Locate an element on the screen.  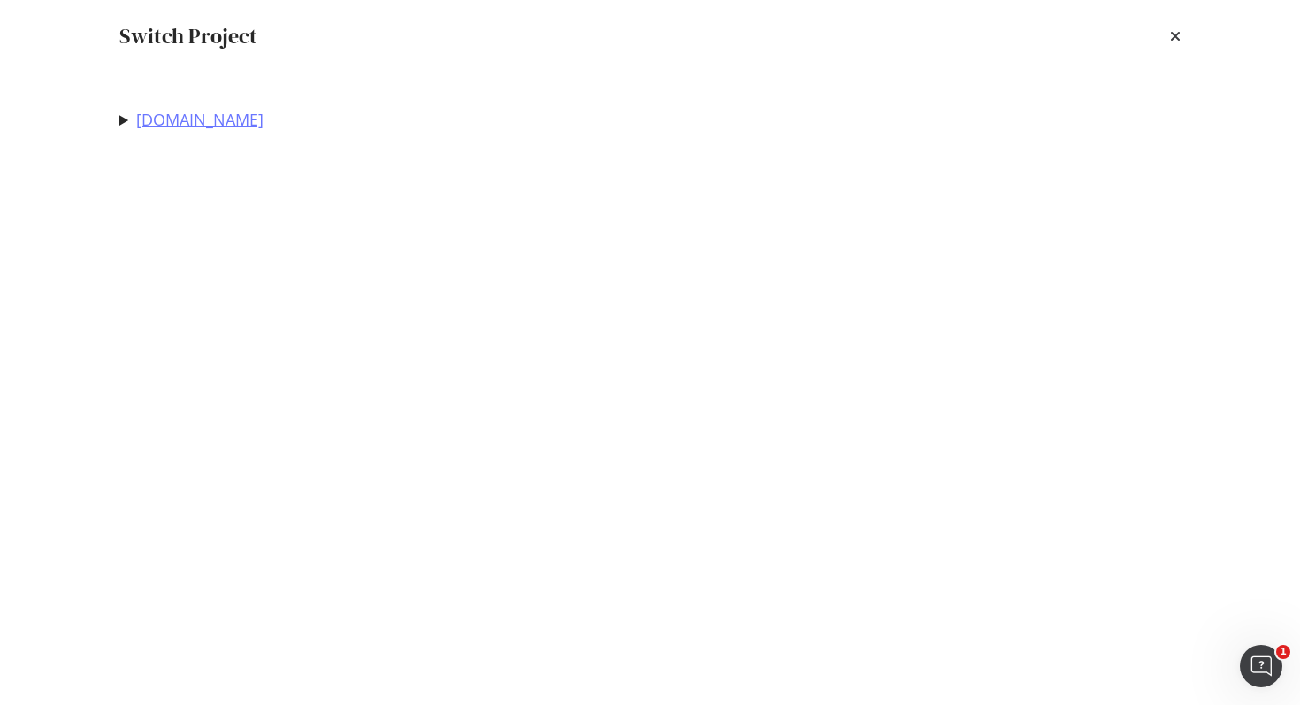
div: Switch Project is located at coordinates (188, 36).